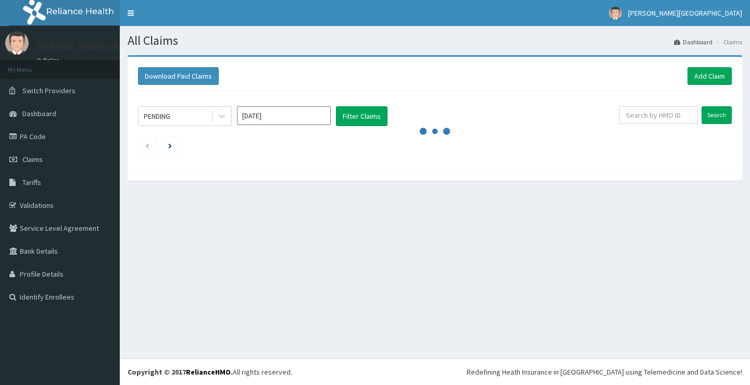 This screenshot has width=750, height=385. Describe the element at coordinates (208, 372) in the screenshot. I see `a: RelianceHMO` at that location.